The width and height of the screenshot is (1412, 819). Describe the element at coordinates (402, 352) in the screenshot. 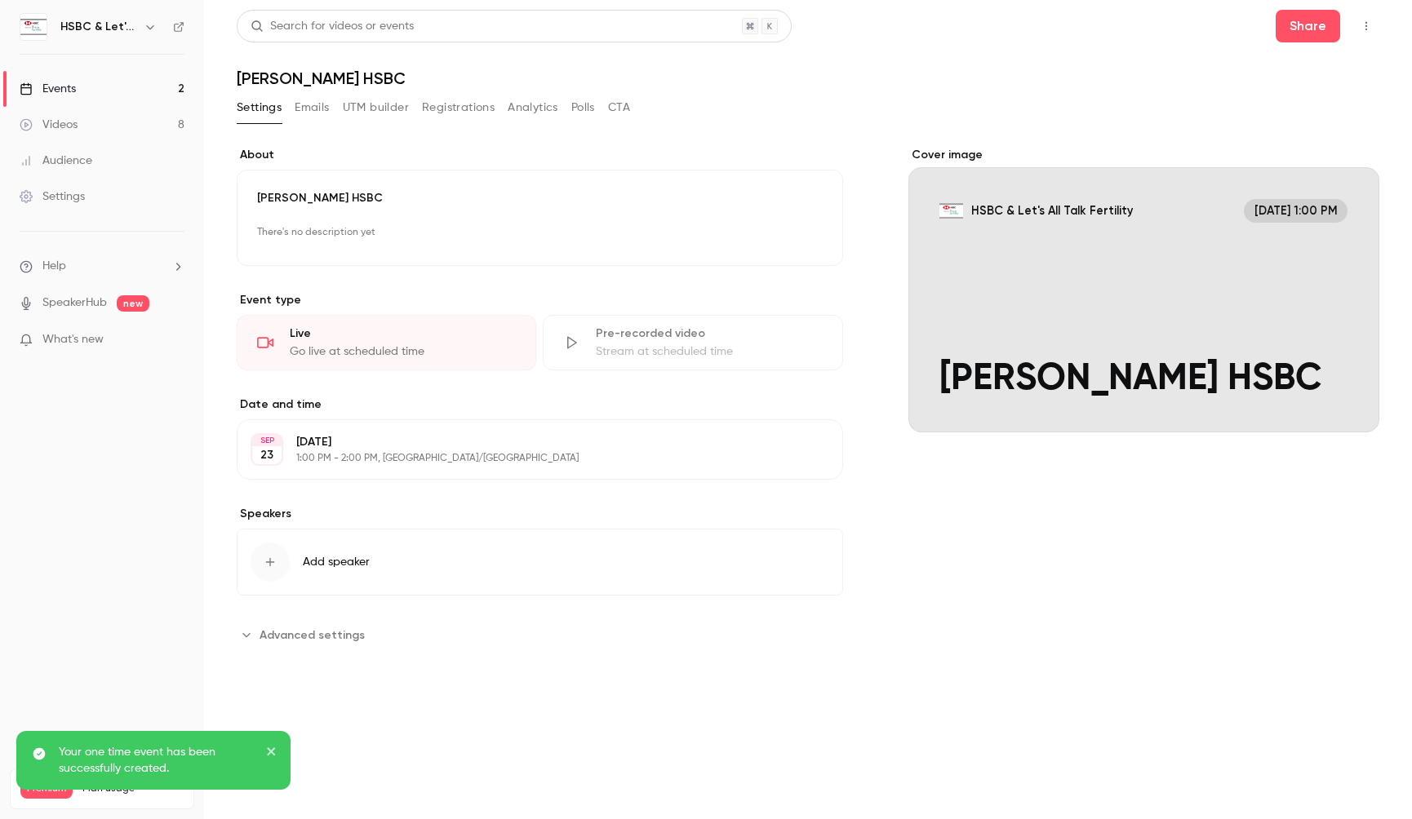

I see `div: Go live at scheduled time` at that location.